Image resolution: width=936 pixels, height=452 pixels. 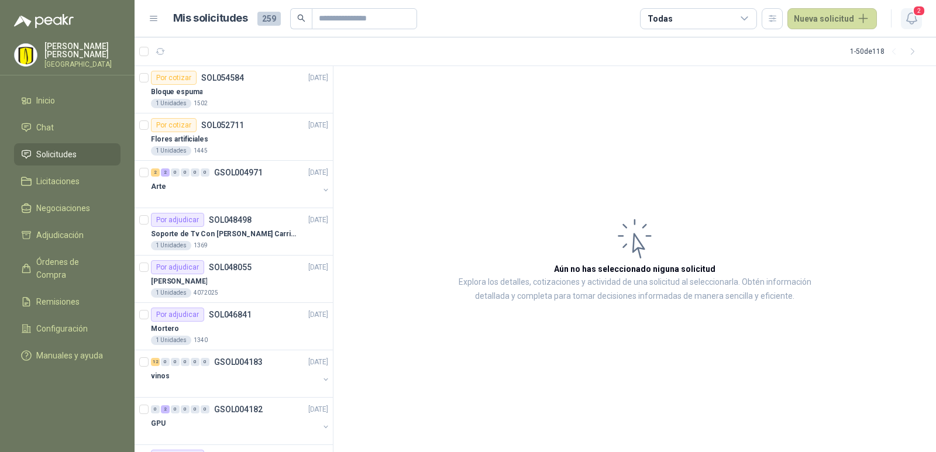 What do you see at coordinates (67, 235) in the screenshot?
I see `a: Adjudicación` at bounding box center [67, 235].